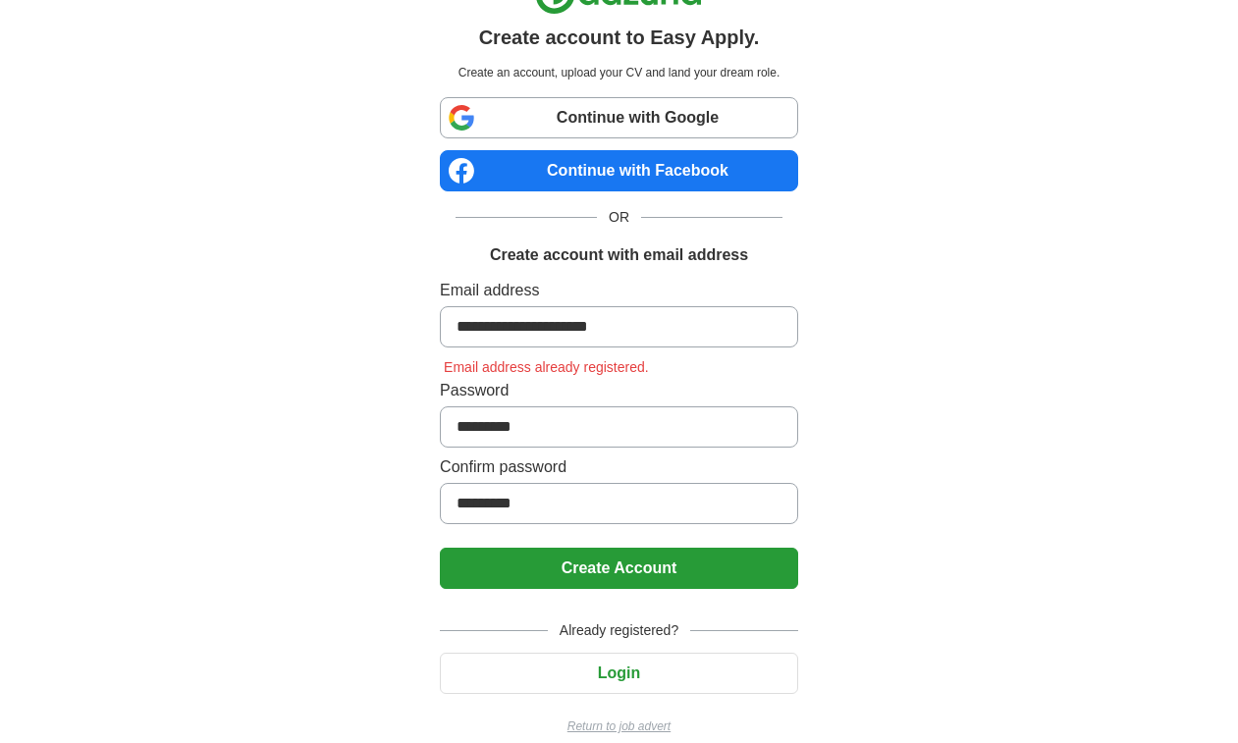 This screenshot has height=743, width=1238. I want to click on span: Already registered?, so click(619, 630).